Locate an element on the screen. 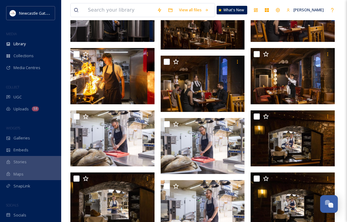  a: What's New is located at coordinates (232, 10).